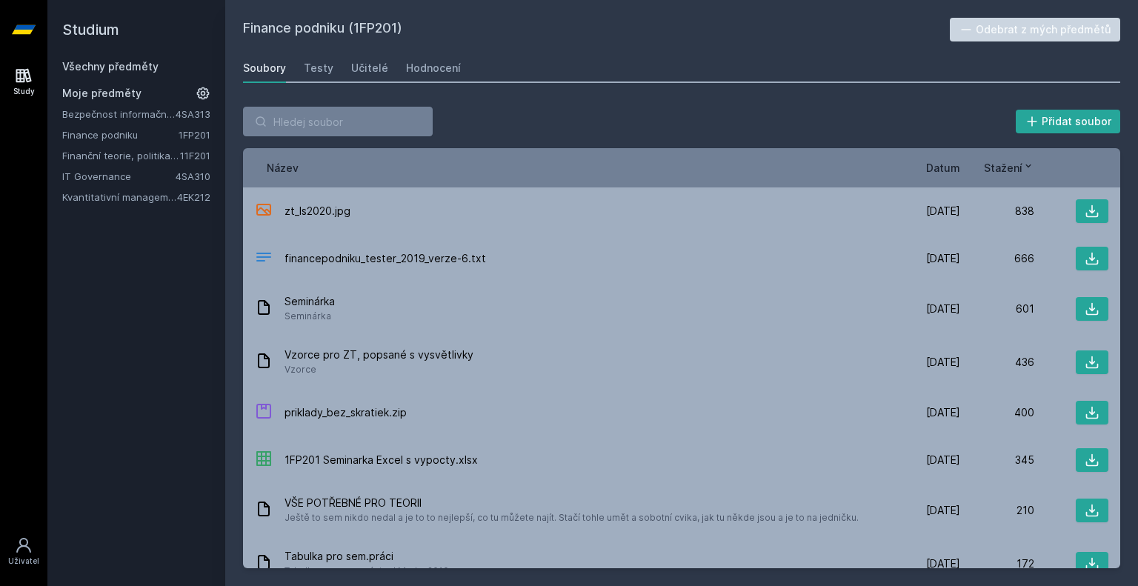 This screenshot has height=586, width=1138. I want to click on div: ZIP, so click(264, 413).